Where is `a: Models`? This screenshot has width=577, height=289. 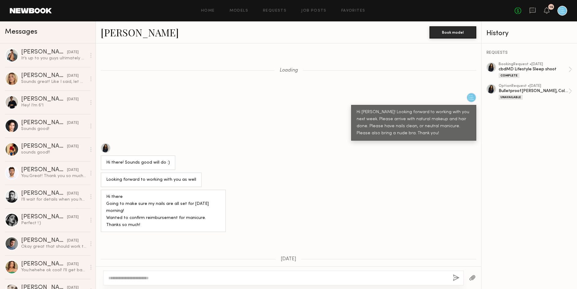 a: Models is located at coordinates (239, 11).